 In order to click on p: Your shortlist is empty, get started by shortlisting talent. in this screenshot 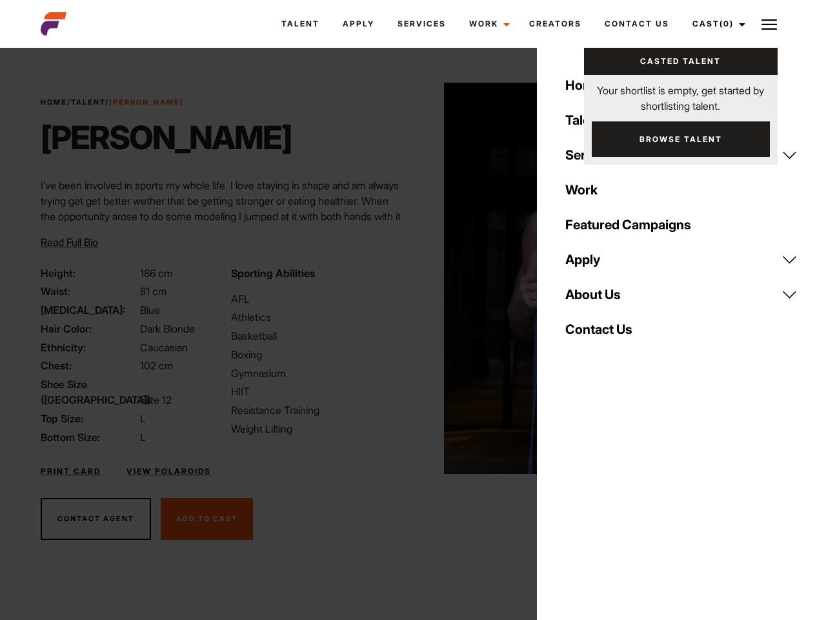, I will do `click(681, 94)`.